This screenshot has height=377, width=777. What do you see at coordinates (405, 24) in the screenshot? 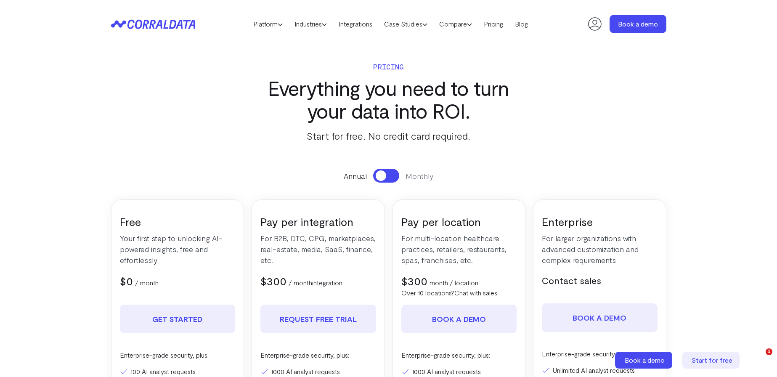
I see `a: Case Studies` at bounding box center [405, 24].